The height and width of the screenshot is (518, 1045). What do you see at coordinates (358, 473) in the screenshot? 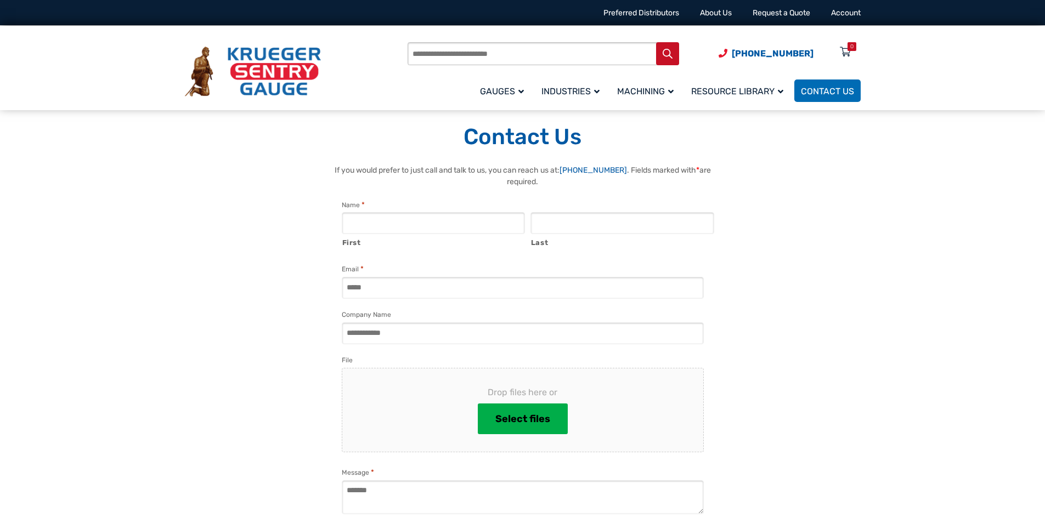
I see `label: Message` at bounding box center [358, 473].